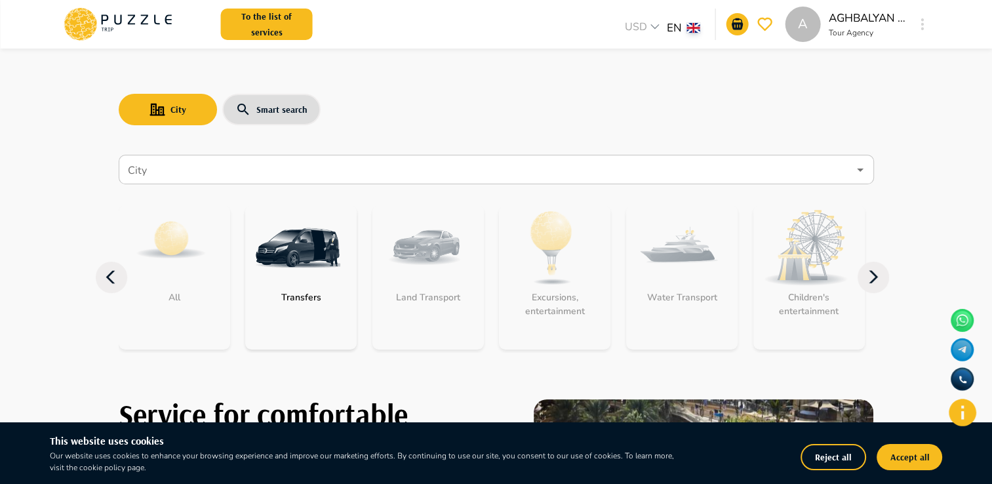  I want to click on button: Open, so click(860, 170).